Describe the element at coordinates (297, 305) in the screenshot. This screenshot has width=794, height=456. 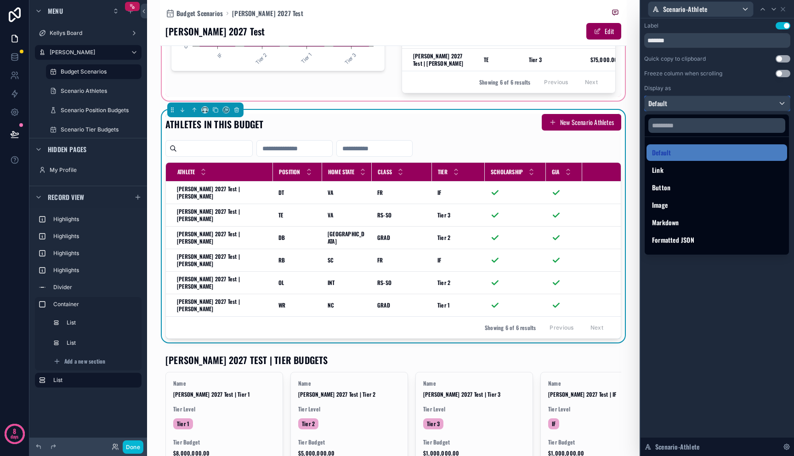
I see `a: WR` at that location.